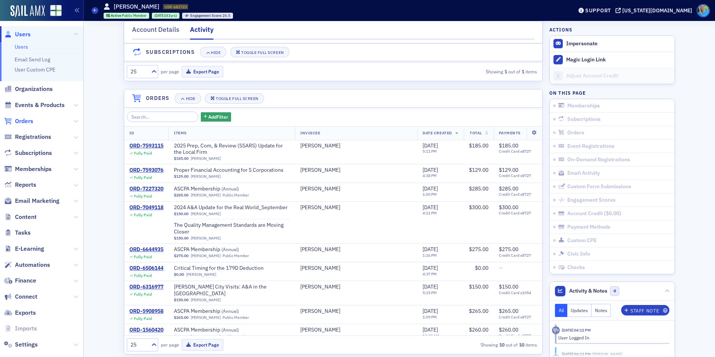 This screenshot has height=357, width=715. I want to click on button: Toggle Full Screen, so click(260, 52).